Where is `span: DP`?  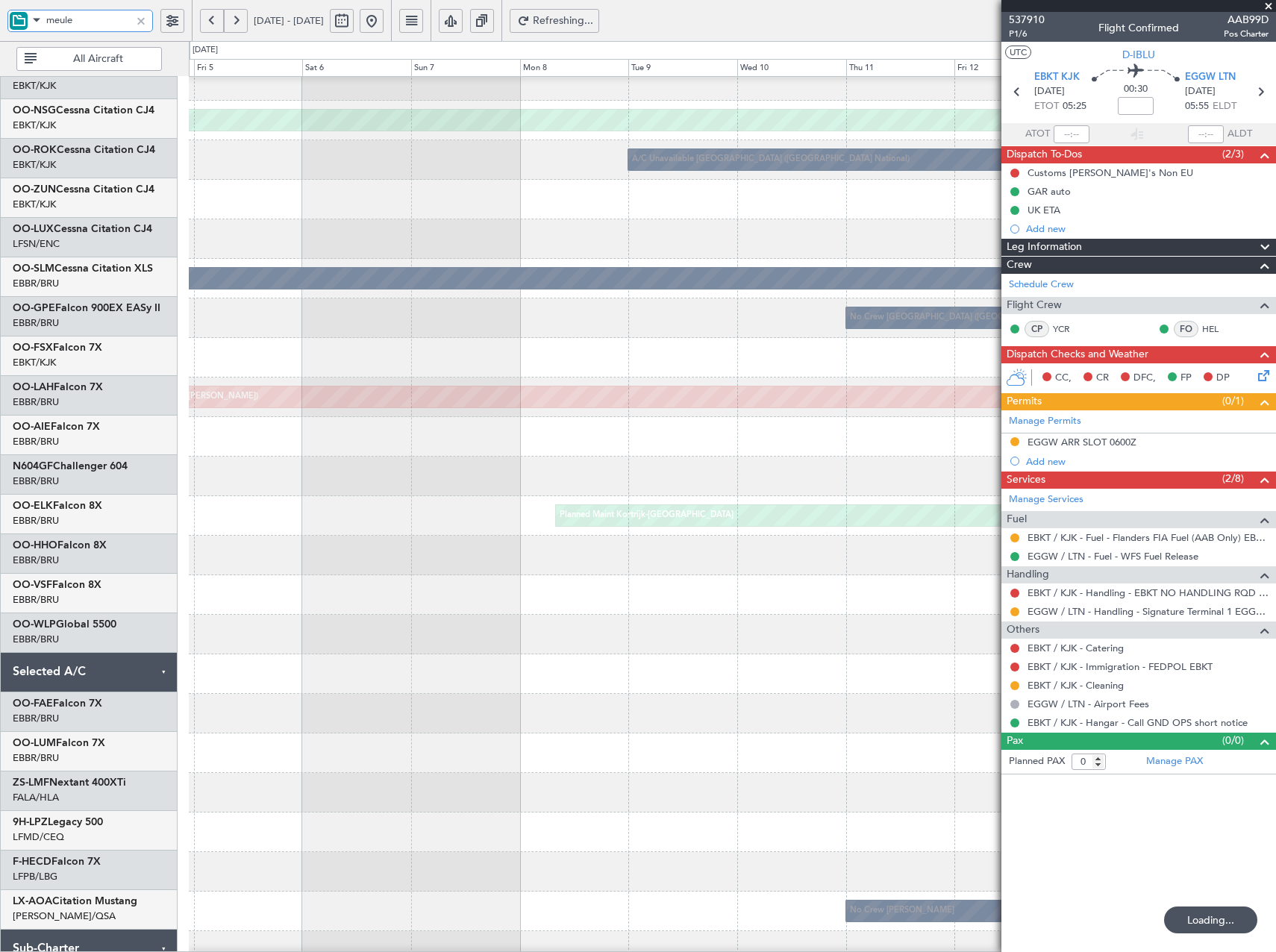 span: DP is located at coordinates (1222, 378).